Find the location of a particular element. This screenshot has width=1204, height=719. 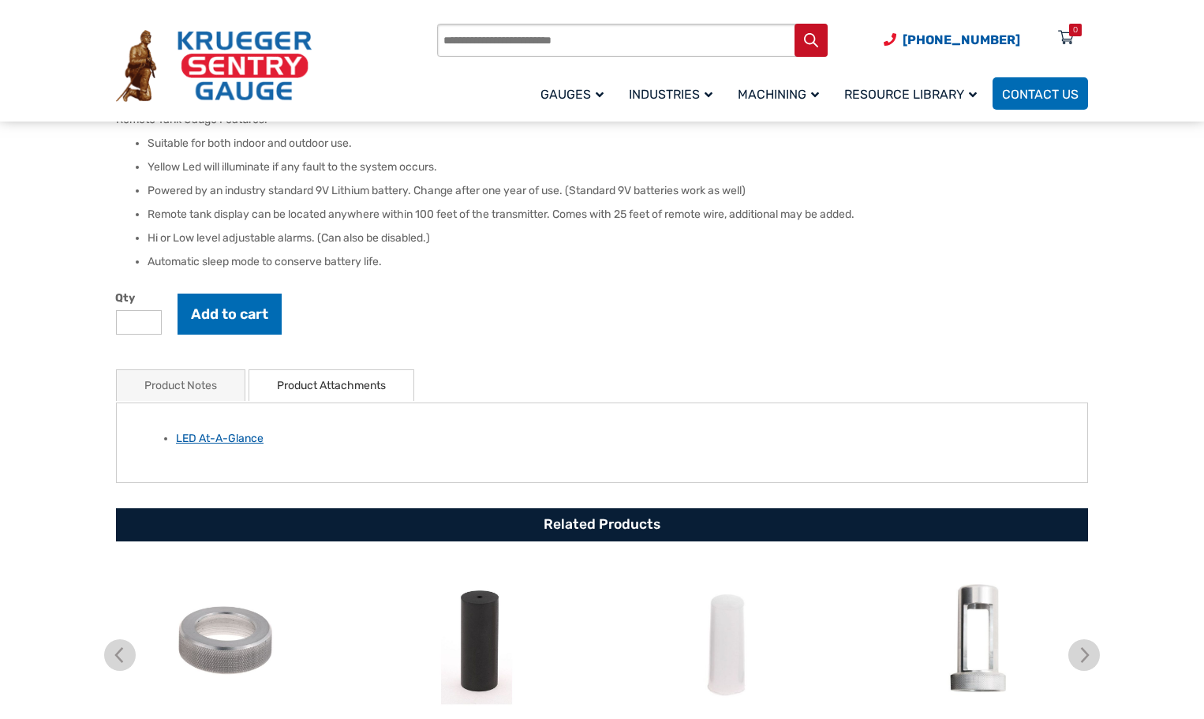

li: Suitable for both indoor and outdoor use. is located at coordinates (618, 144).